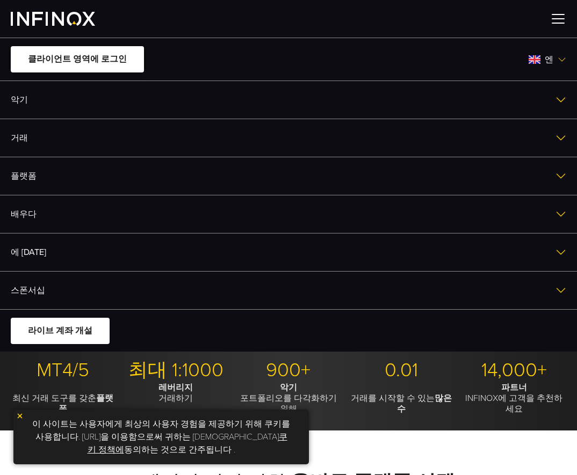  What do you see at coordinates (288, 404) in the screenshot?
I see `font: 포트폴리오를 다각화하기 위해` at bounding box center [288, 404].